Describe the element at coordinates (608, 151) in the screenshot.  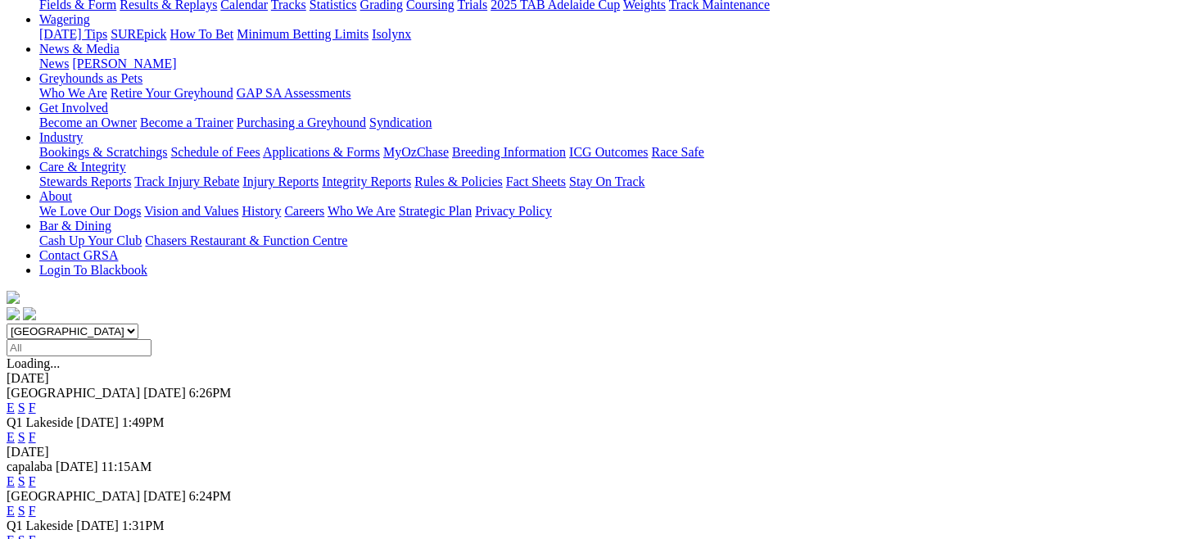
I see `a: ICG Outcomes` at that location.